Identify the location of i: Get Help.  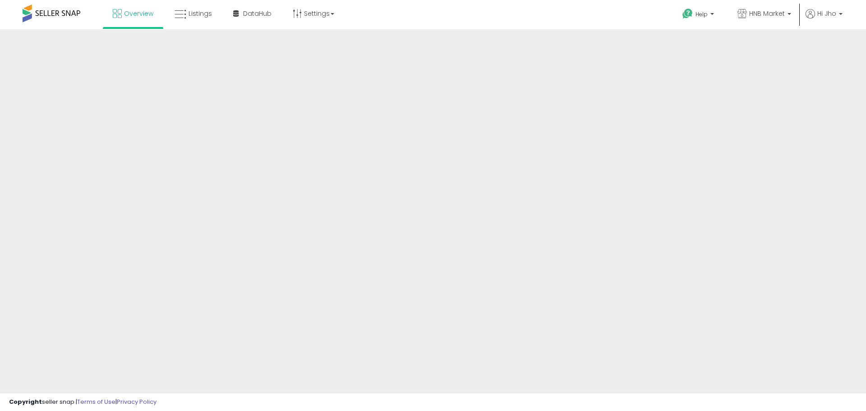
(688, 14).